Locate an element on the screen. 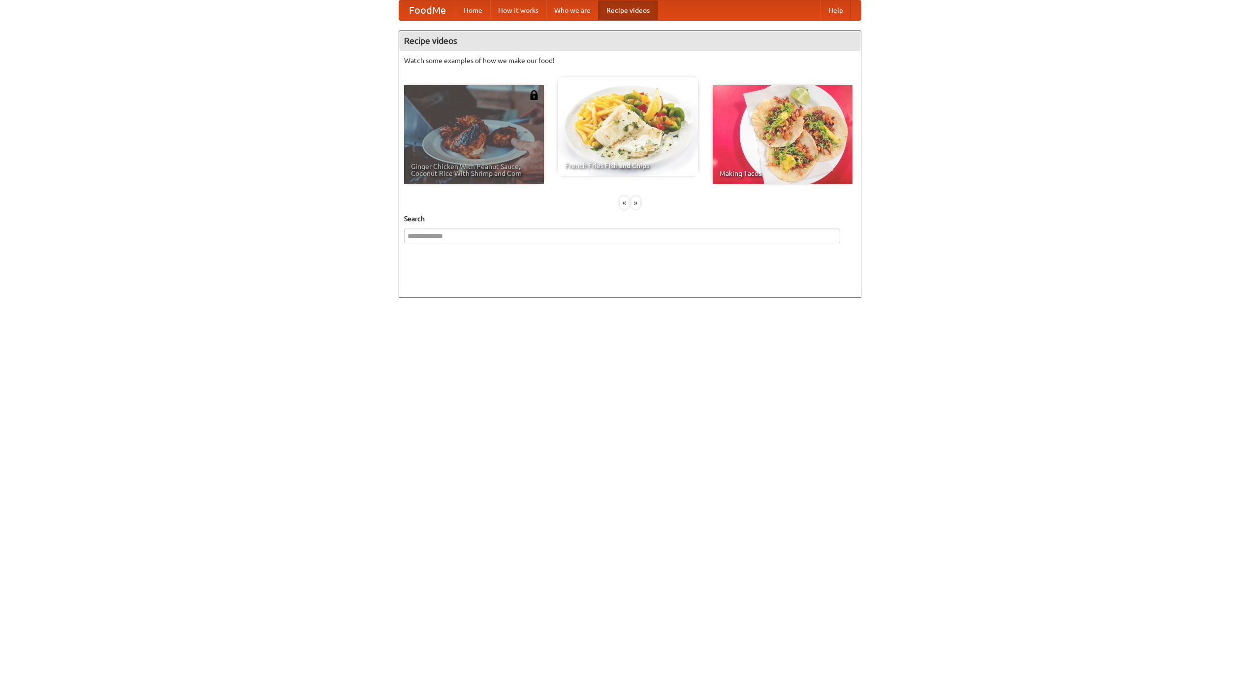 The width and height of the screenshot is (1260, 697). img: 483408.png is located at coordinates (534, 95).